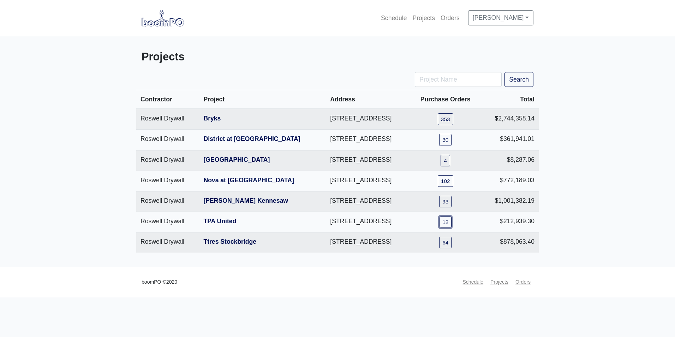  Describe the element at coordinates (445, 139) in the screenshot. I see `a: 30` at that location.